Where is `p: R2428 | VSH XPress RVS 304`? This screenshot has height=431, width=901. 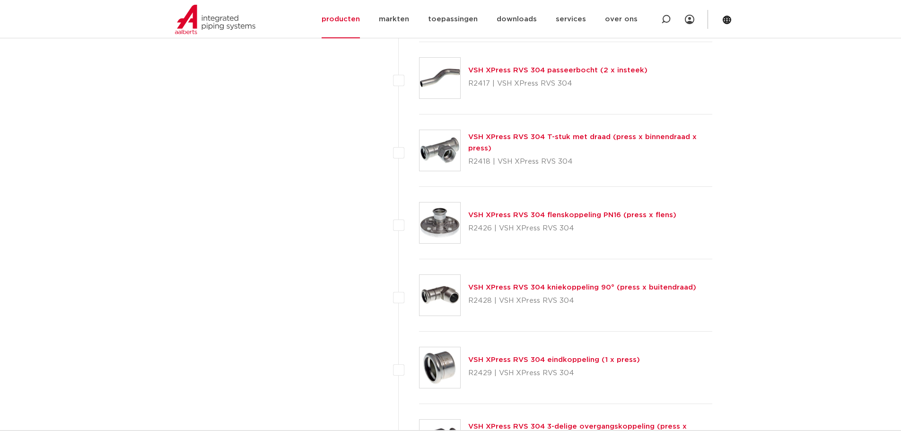 p: R2428 | VSH XPress RVS 304 is located at coordinates (582, 301).